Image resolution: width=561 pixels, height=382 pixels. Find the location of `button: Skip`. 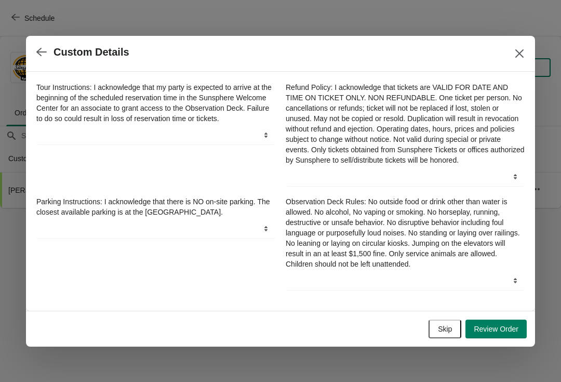

button: Skip is located at coordinates (445, 329).